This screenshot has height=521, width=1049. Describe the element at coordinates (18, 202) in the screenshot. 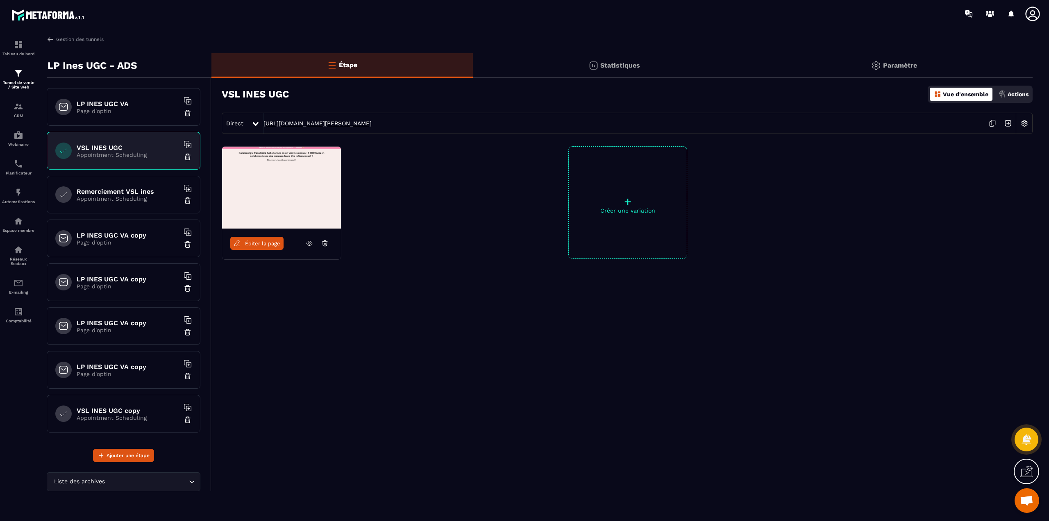

I see `p: Automatisations` at that location.